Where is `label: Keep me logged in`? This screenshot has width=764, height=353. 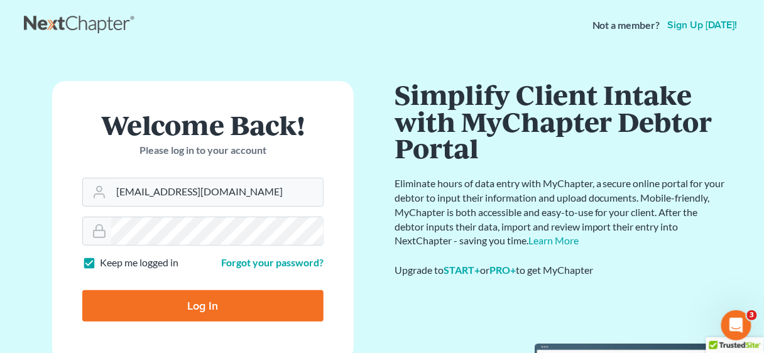 label: Keep me logged in is located at coordinates (139, 263).